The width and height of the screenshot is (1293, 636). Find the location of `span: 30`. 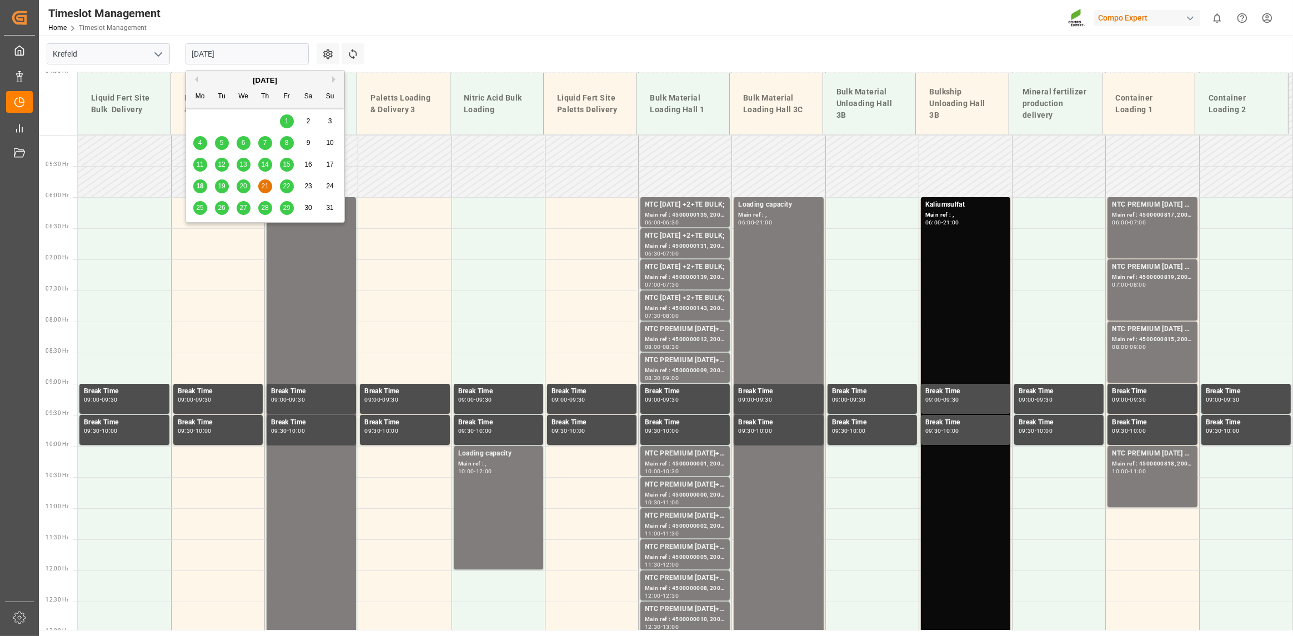

span: 30 is located at coordinates (308, 208).